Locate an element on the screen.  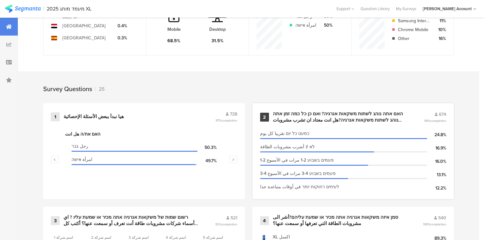
span: כמעט כל יום تقريبا كل يوم is located at coordinates (285, 133).